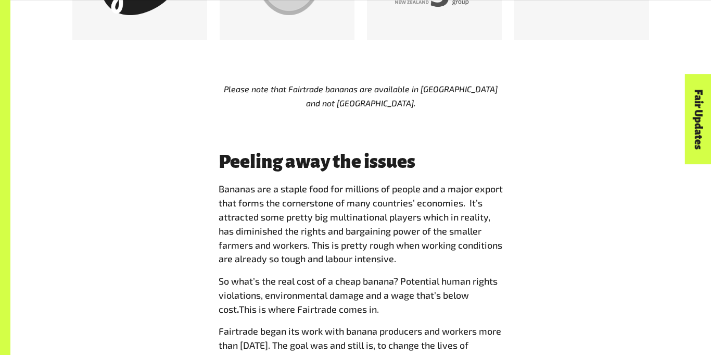  What do you see at coordinates (361, 161) in the screenshot?
I see `h3: Peeling away the issues` at bounding box center [361, 161].